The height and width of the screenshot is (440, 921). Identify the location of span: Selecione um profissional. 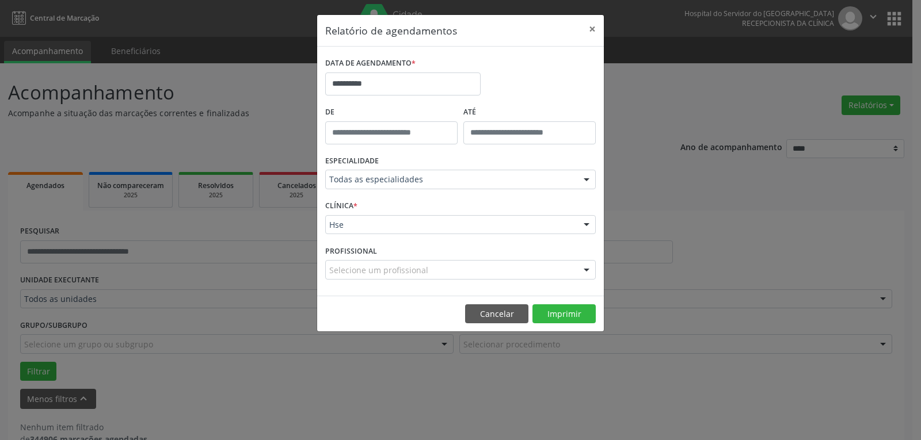
(379, 270).